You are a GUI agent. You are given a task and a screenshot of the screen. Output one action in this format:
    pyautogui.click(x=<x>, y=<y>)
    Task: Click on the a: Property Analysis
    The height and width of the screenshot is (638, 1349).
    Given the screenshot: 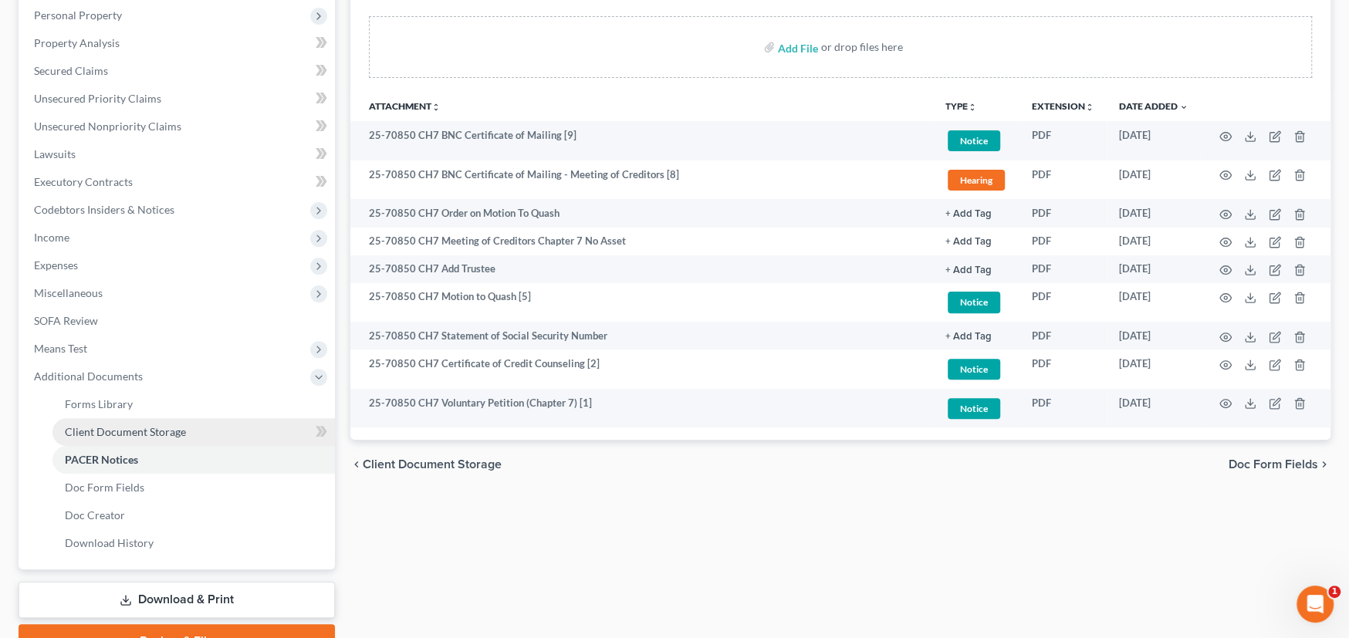 What is the action you would take?
    pyautogui.click(x=178, y=43)
    